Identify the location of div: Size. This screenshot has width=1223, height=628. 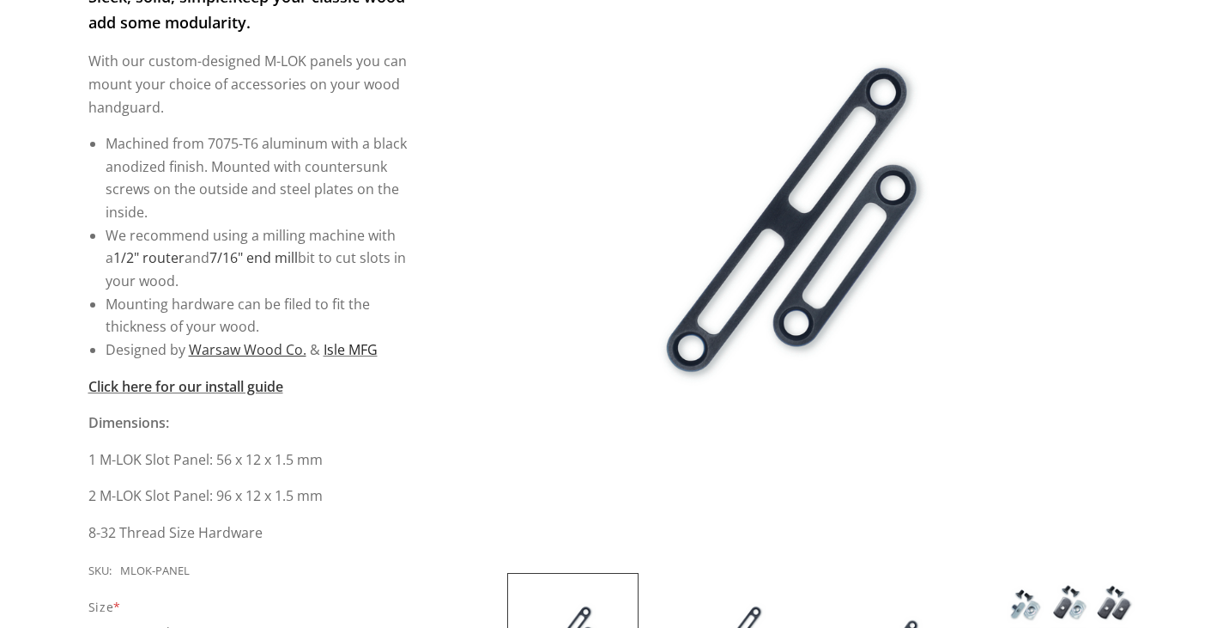
(252, 606).